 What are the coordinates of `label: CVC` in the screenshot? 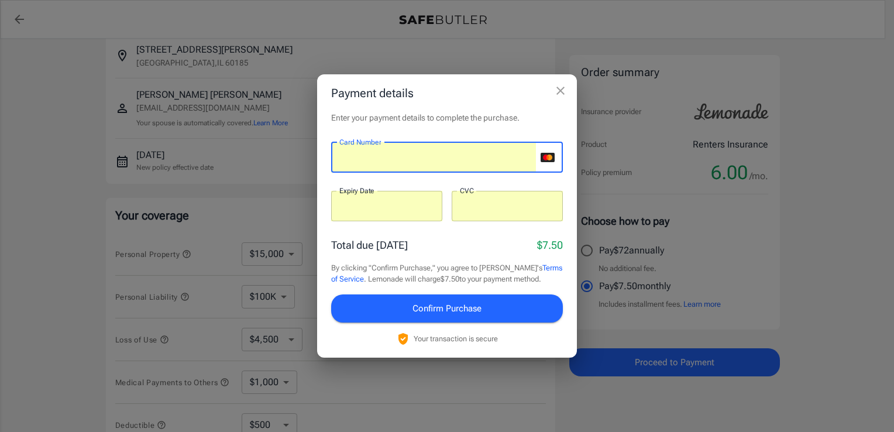 It's located at (467, 190).